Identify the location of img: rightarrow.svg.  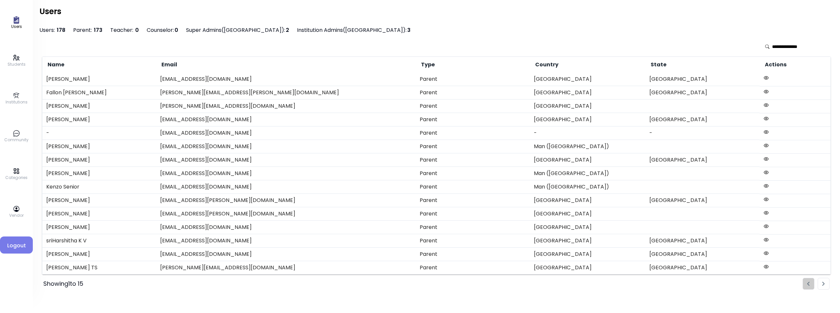
(824, 284).